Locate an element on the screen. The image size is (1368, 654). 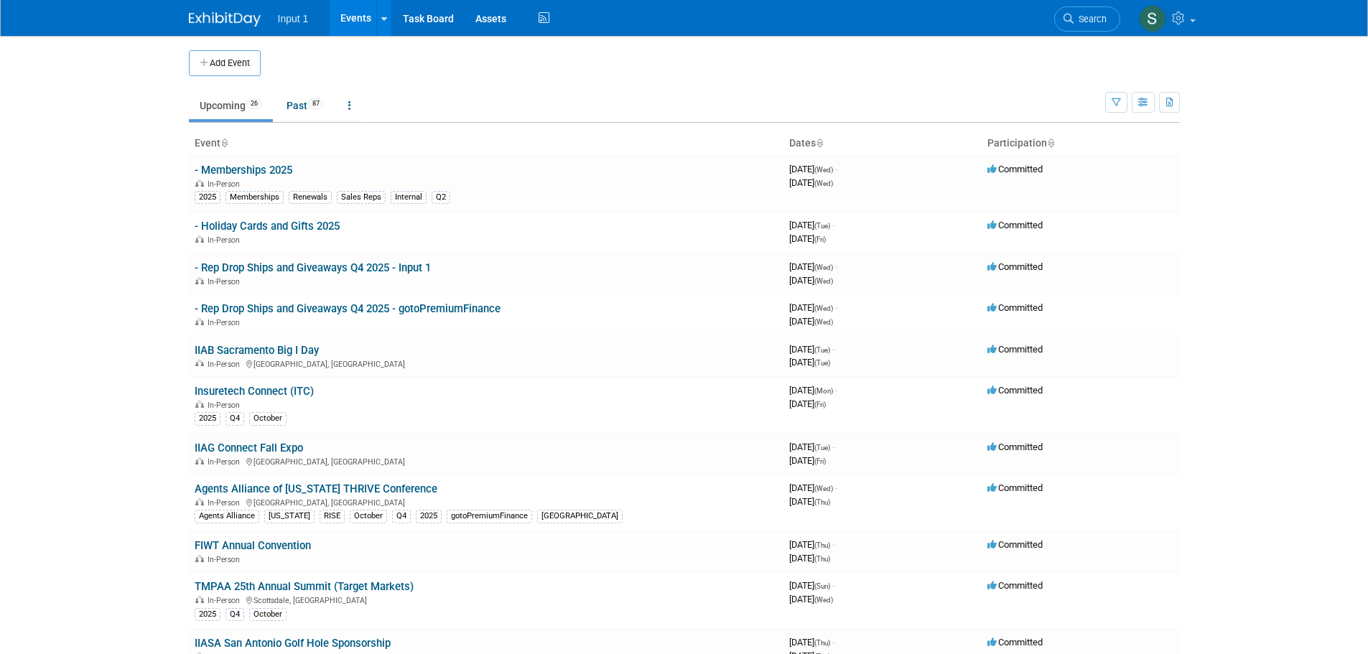
img: Susan Stout is located at coordinates (1152, 19).